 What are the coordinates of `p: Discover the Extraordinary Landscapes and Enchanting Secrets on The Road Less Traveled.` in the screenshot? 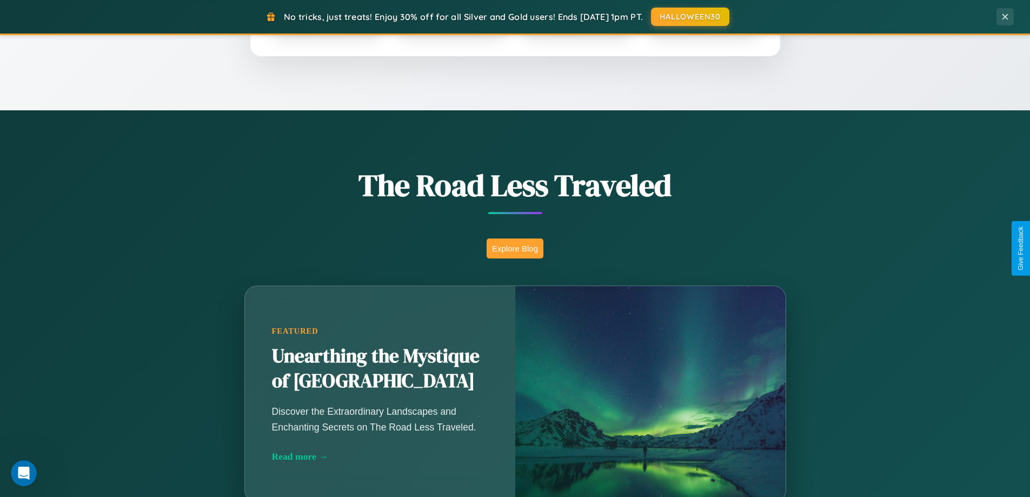 It's located at (380, 419).